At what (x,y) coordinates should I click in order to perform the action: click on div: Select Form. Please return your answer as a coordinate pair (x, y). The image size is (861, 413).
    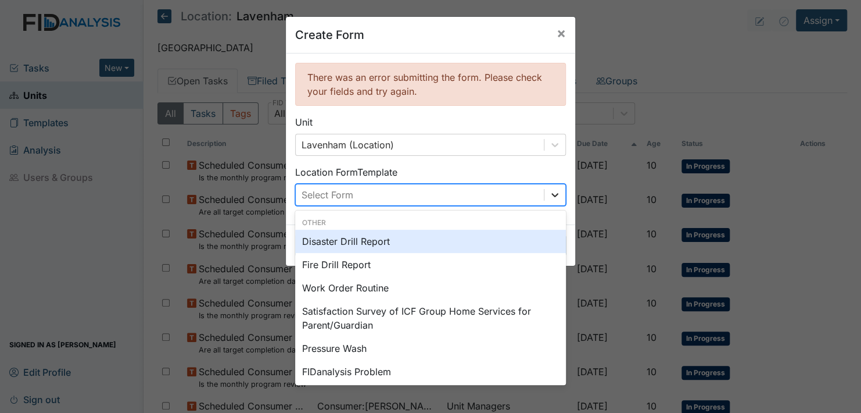
    Looking at the image, I should click on (327, 195).